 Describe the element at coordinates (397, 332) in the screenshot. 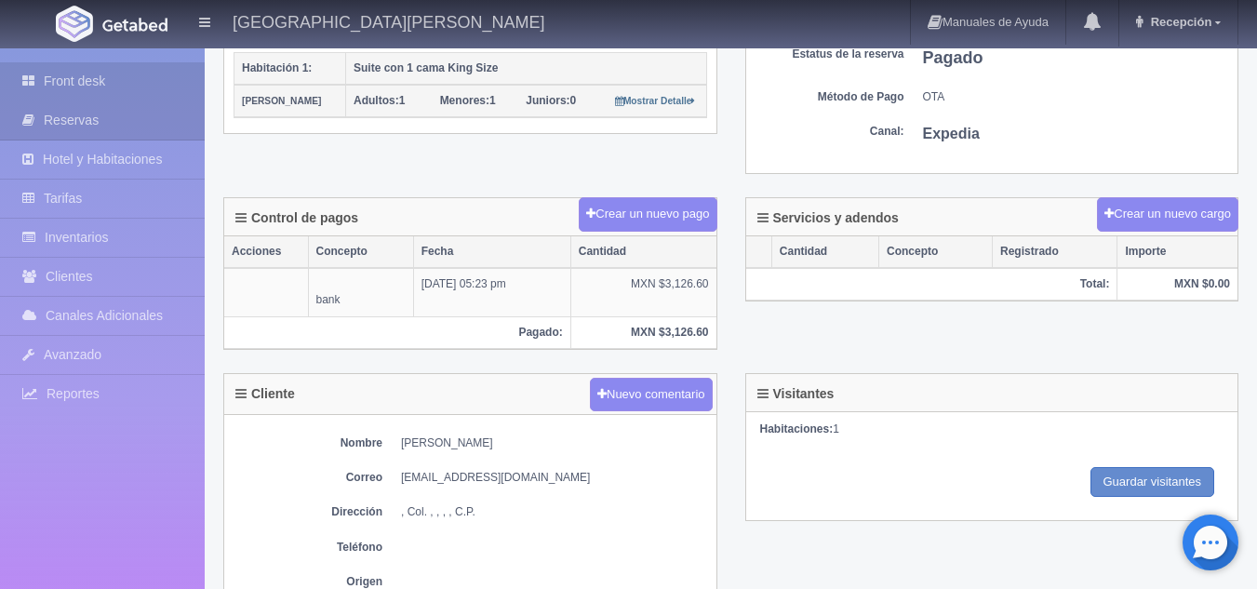

I see `th: Pagado:` at that location.